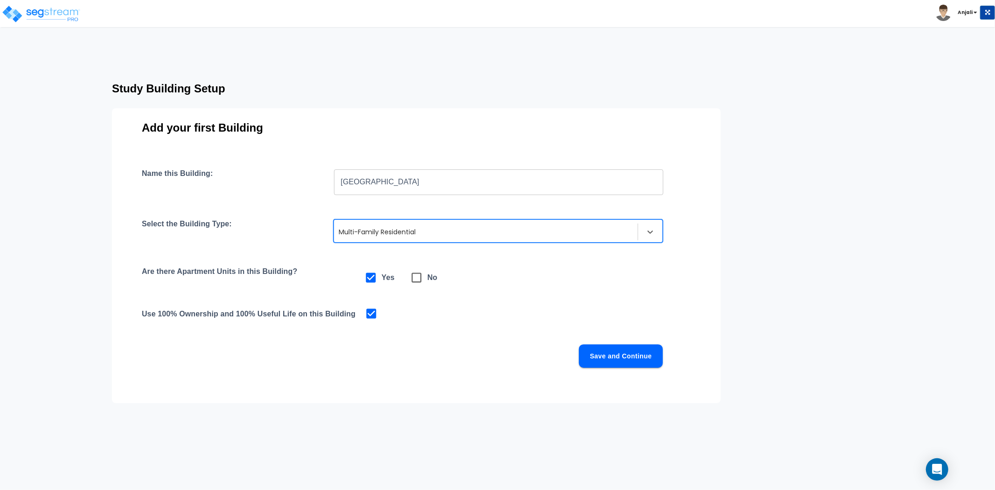 The image size is (995, 490). I want to click on input: Building Name, so click(499, 182).